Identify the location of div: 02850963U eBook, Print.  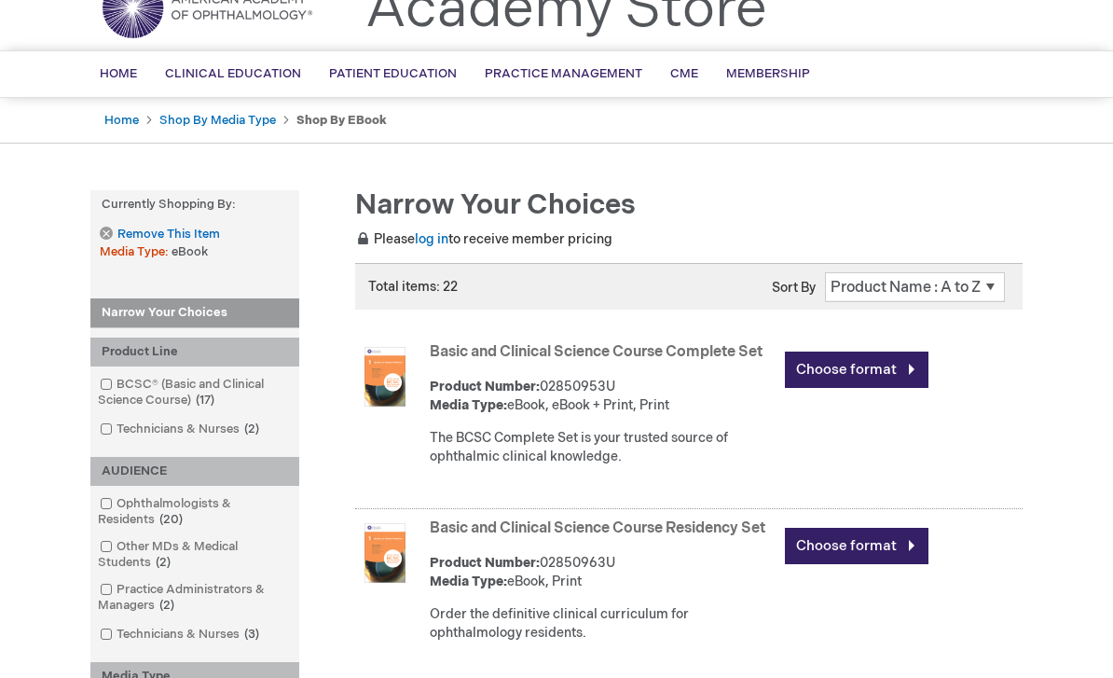
(602, 573).